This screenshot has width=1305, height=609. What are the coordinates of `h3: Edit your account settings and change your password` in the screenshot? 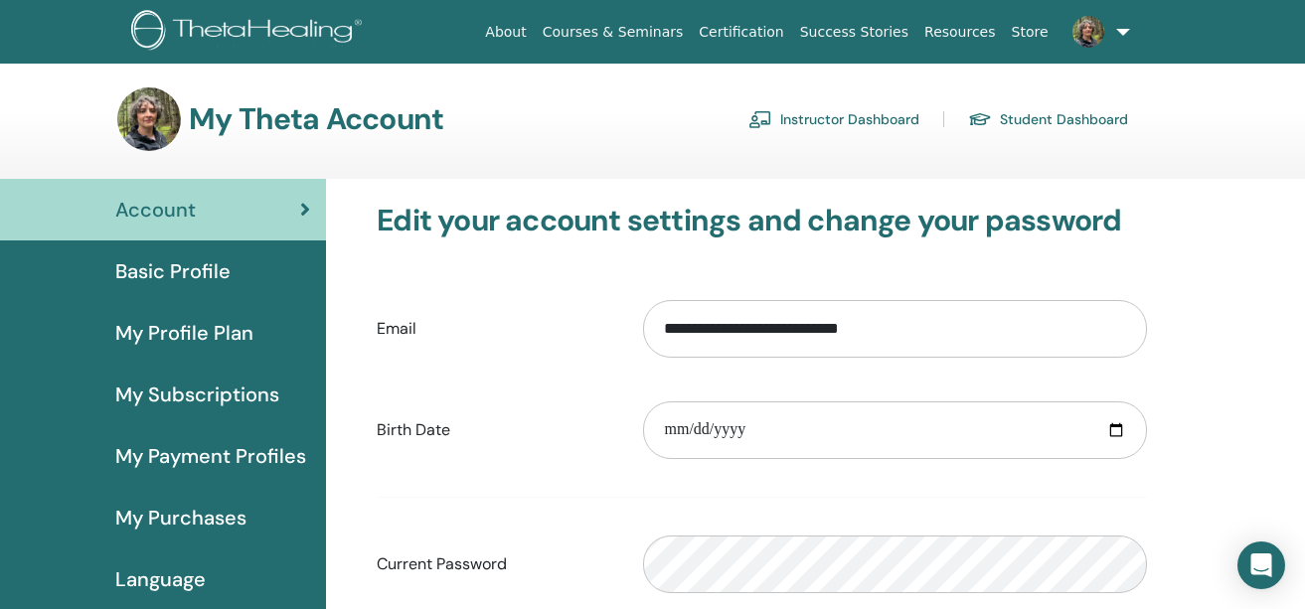 It's located at (762, 221).